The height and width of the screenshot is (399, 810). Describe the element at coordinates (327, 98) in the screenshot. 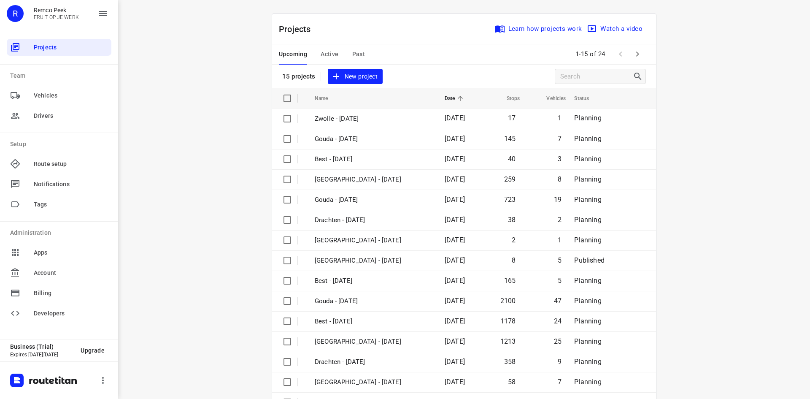

I see `span: Name` at that location.